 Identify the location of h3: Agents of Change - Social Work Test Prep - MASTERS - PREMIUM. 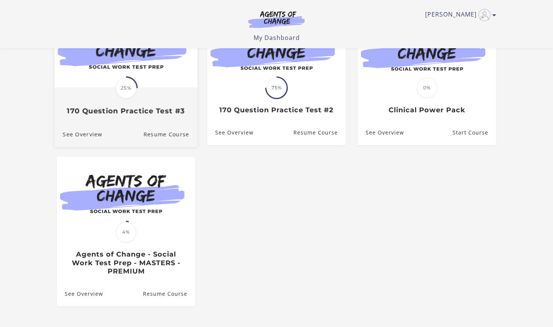
(126, 263).